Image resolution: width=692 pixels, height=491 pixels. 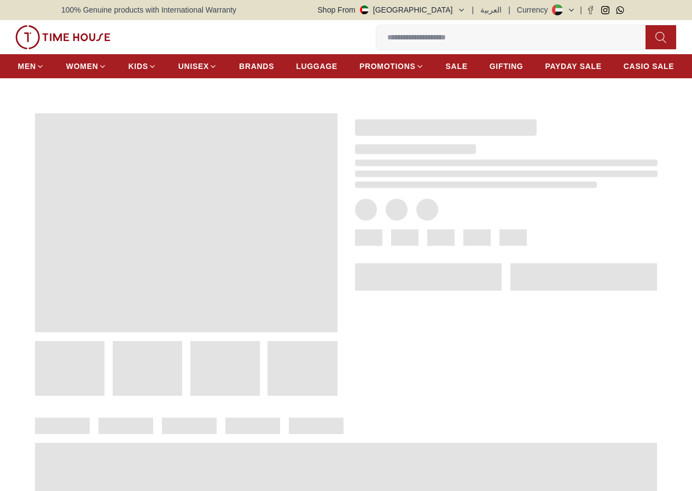 I want to click on span: CASIO SALE, so click(x=649, y=66).